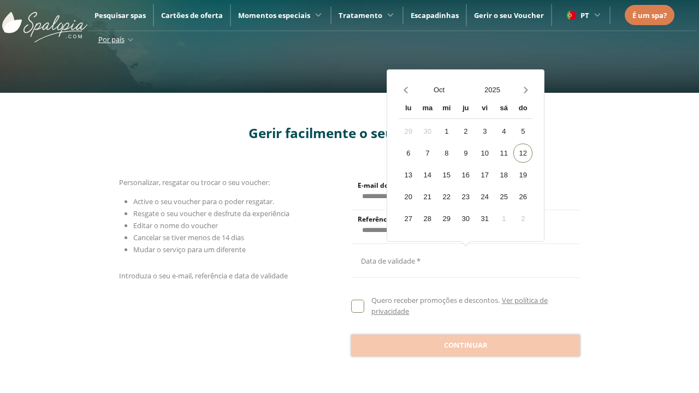  I want to click on a: Gerir o seu Voucher, so click(509, 15).